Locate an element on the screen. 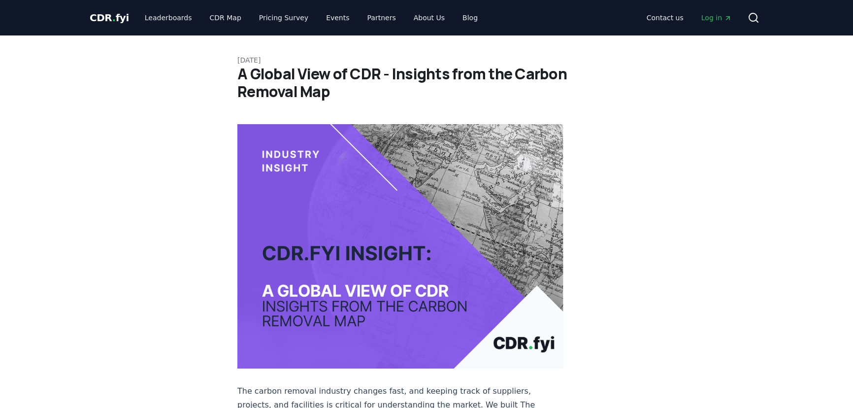 The image size is (853, 408). span: Log in is located at coordinates (716, 18).